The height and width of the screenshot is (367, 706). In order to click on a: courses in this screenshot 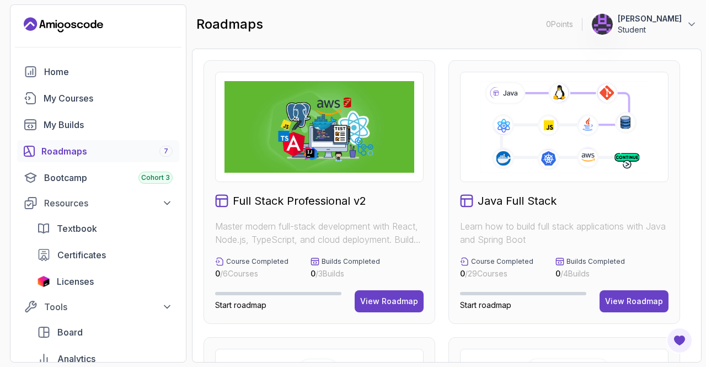, I will do `click(98, 98)`.